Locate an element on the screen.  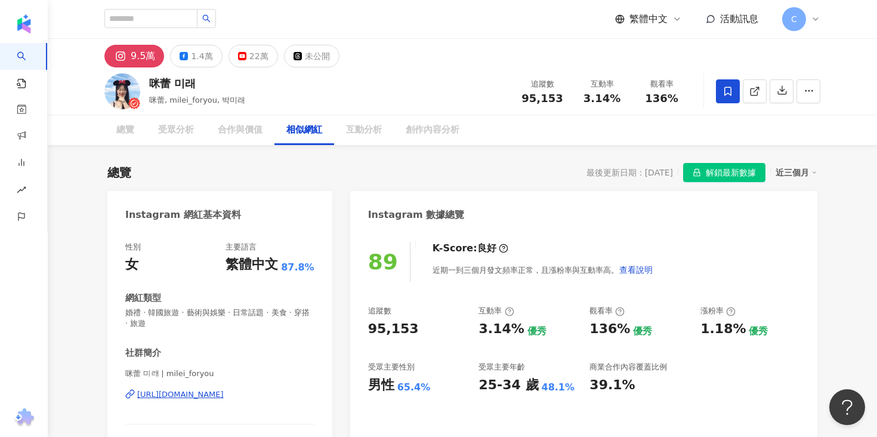
div: Instagram 數據總覽 is located at coordinates (416, 215).